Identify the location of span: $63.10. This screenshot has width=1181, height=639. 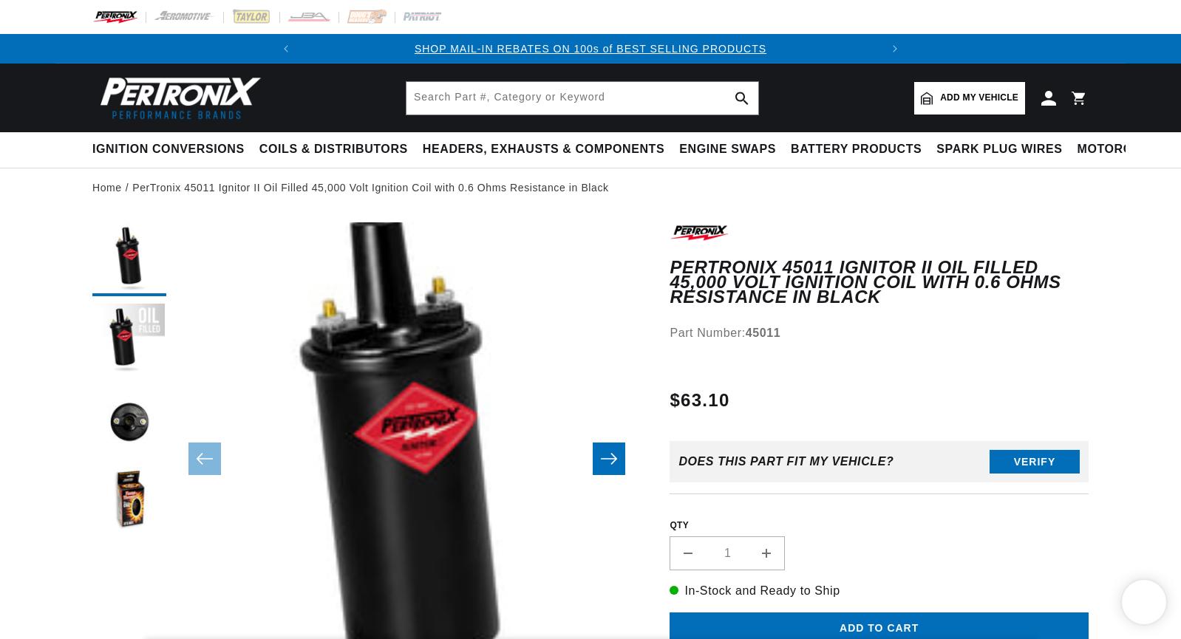
(699, 400).